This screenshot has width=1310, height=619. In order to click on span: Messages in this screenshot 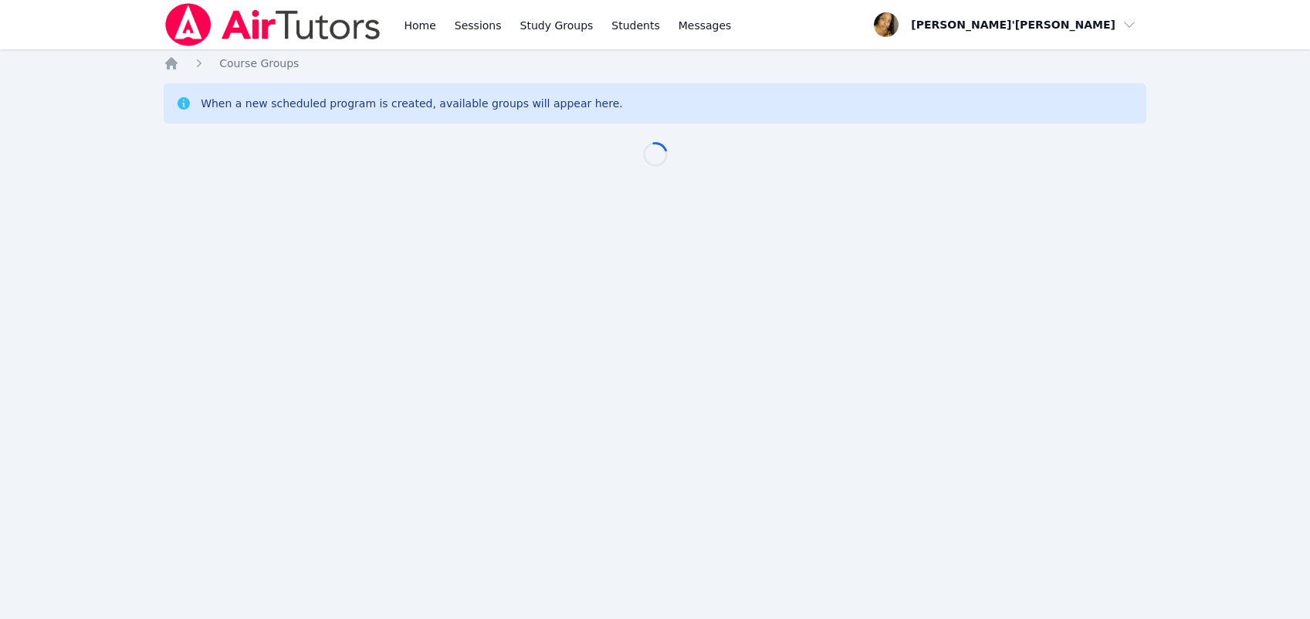, I will do `click(705, 25)`.